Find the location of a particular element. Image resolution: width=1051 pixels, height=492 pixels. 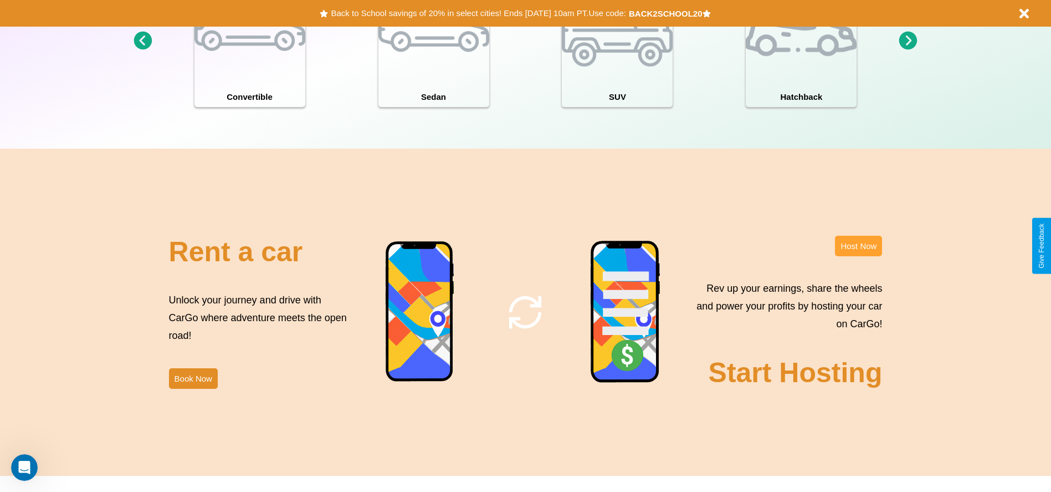

h2: Rent a car is located at coordinates (236, 252).